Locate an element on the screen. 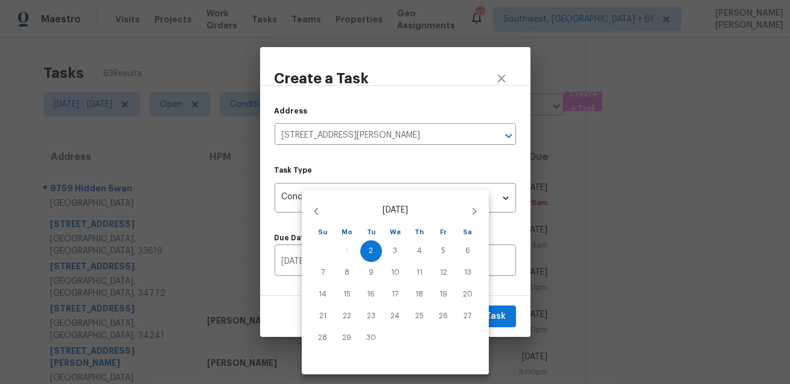  p: 16 is located at coordinates (371, 294).